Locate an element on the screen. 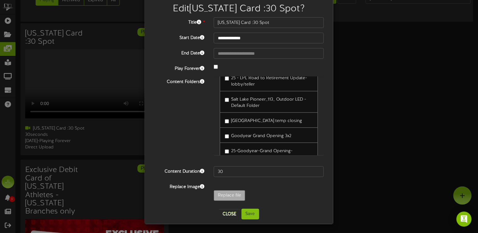  label: Replace Image is located at coordinates (179, 186).